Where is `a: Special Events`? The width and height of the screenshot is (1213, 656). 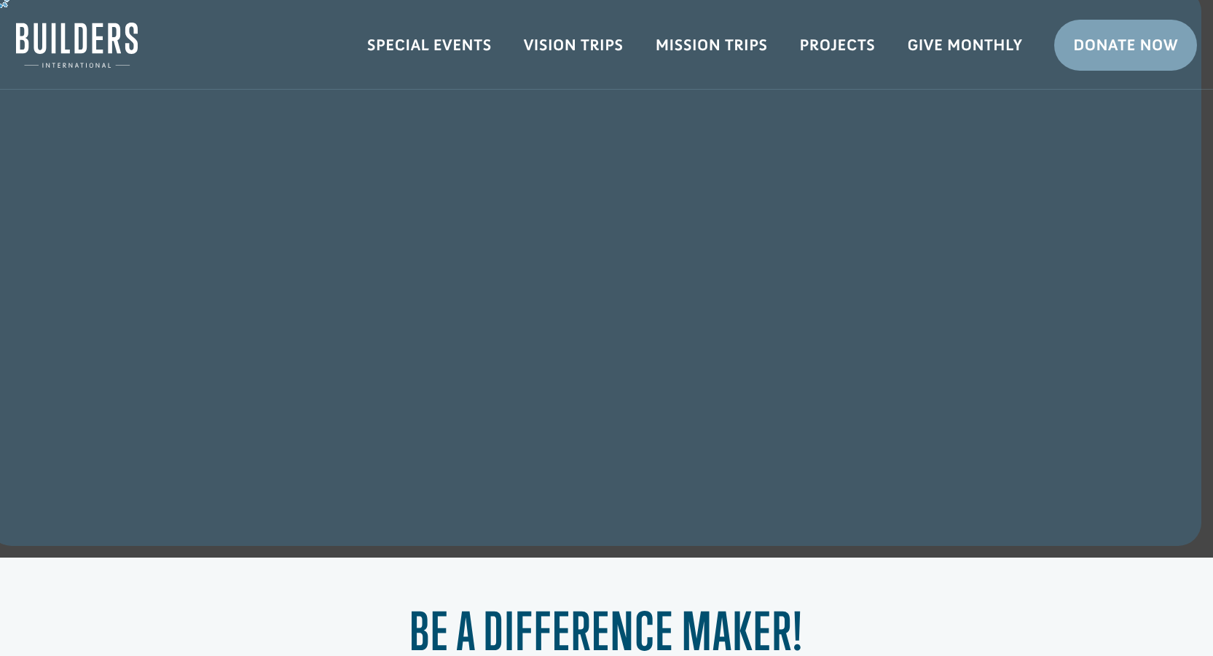 a: Special Events is located at coordinates (429, 45).